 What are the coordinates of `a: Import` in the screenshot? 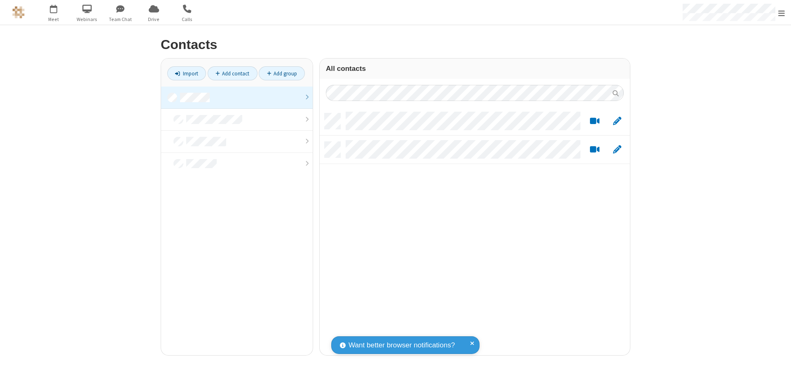 It's located at (187, 73).